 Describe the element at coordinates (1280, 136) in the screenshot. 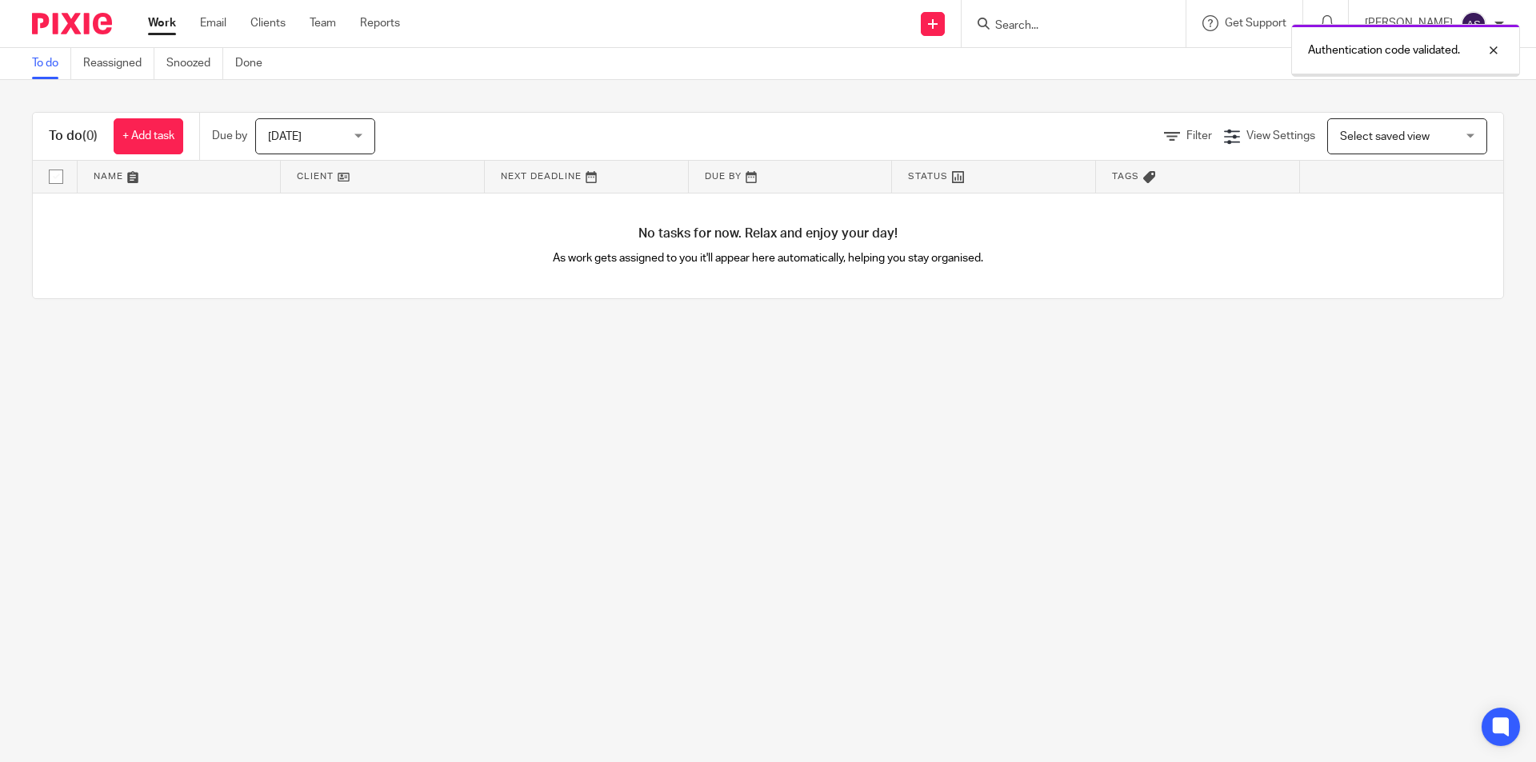

I see `span: View Settings` at that location.